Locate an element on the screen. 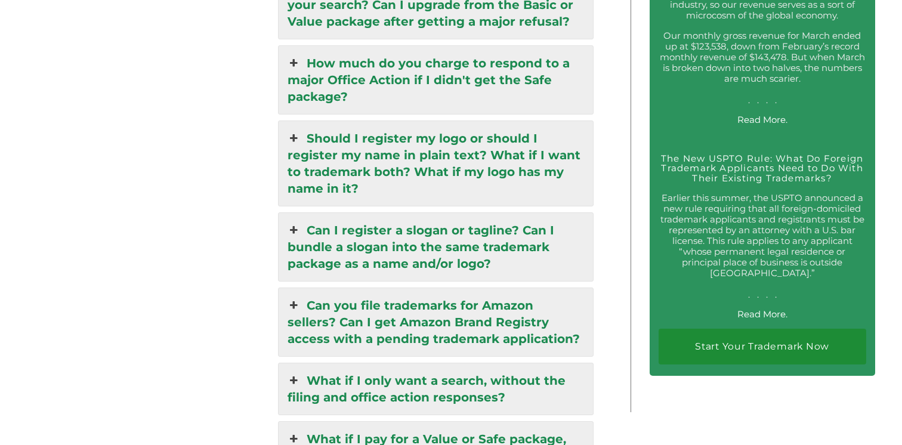  a: Should I register my logo or should I register my name in plain text? What if I want to trademark... is located at coordinates (435, 163).